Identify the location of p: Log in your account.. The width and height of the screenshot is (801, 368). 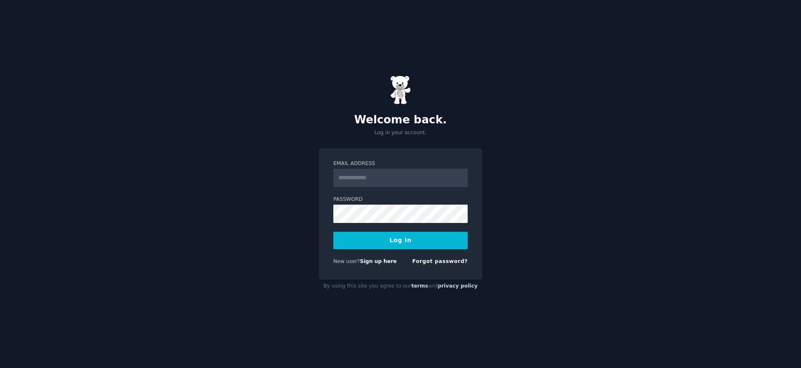
(400, 133).